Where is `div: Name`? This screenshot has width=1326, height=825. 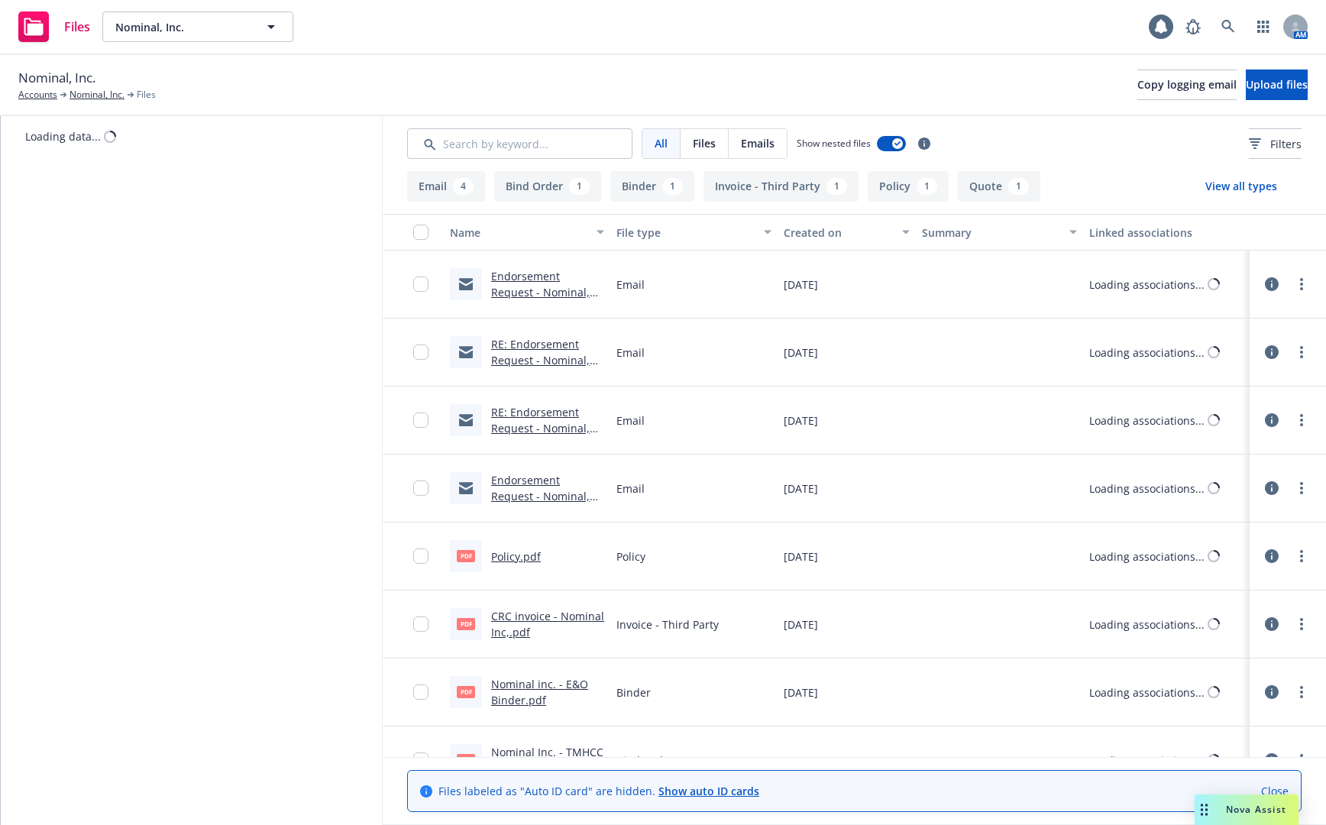 div: Name is located at coordinates (519, 232).